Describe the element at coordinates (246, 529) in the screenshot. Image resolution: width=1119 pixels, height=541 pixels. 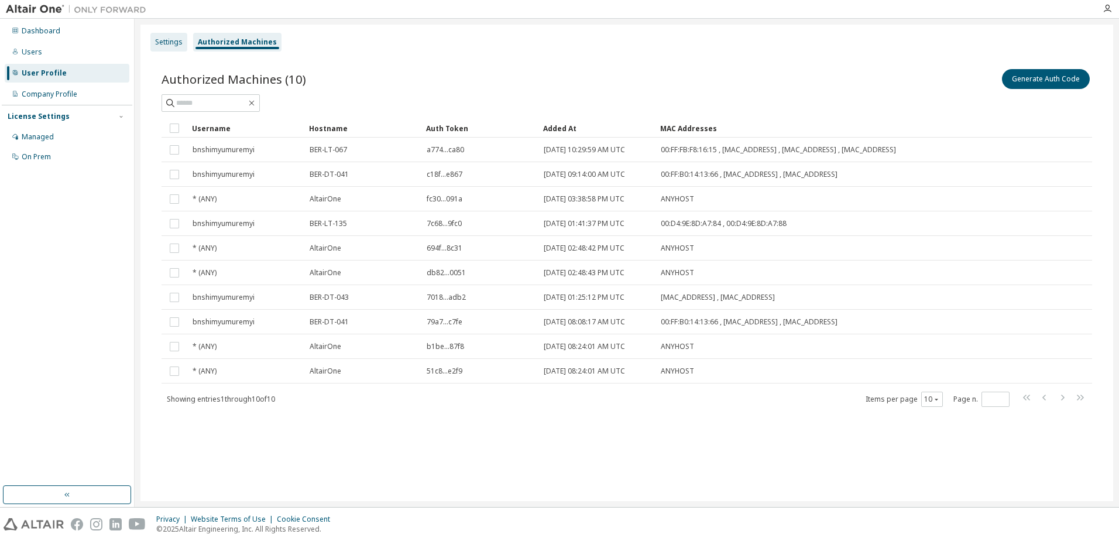
I see `p: © 2025 Altair Engineering, Inc. All Rights Reserved.` at that location.